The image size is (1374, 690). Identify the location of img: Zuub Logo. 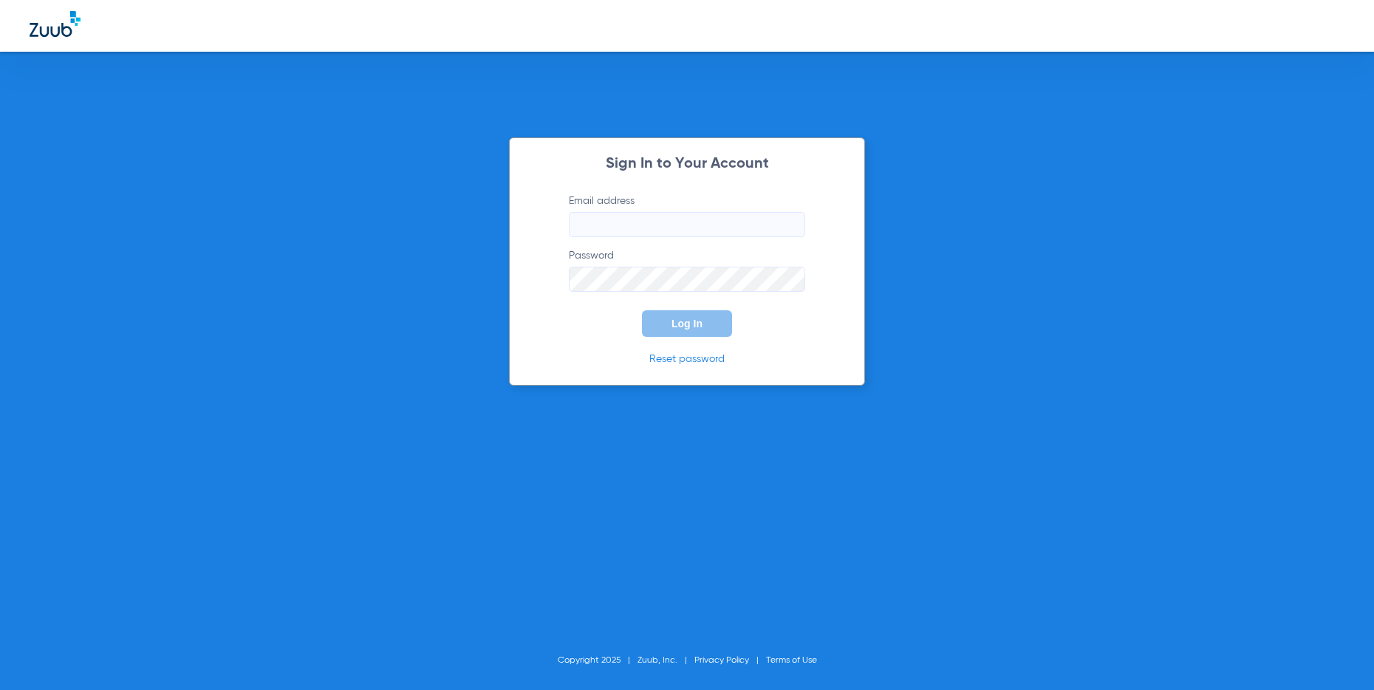
(55, 24).